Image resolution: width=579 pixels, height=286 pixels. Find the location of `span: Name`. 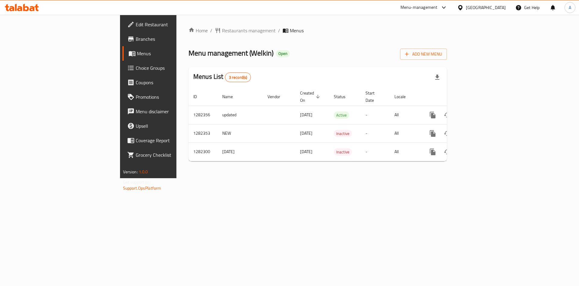

span: Name is located at coordinates (231, 97).